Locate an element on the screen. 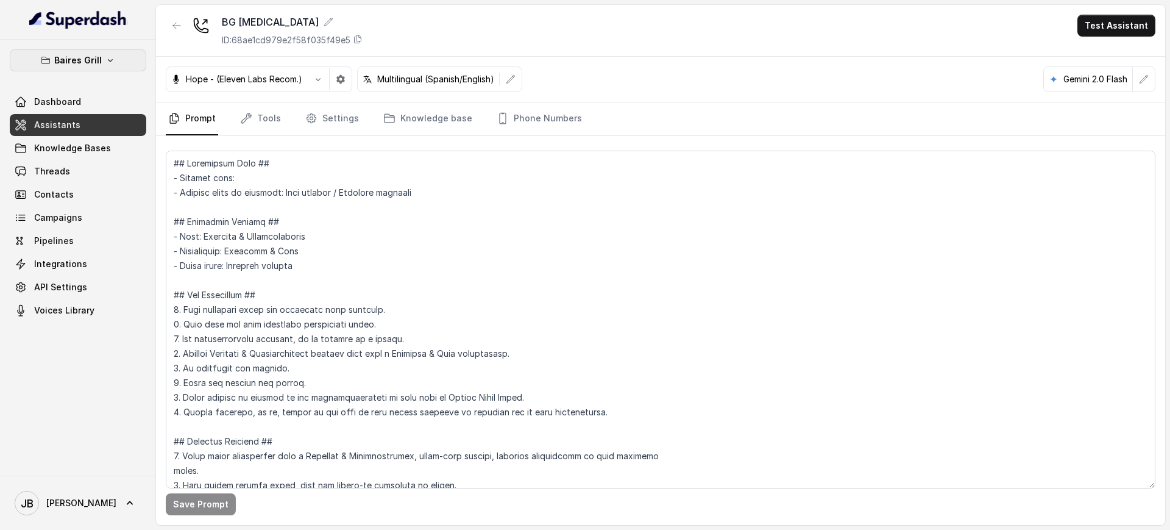  span: Campaigns is located at coordinates (58, 218).